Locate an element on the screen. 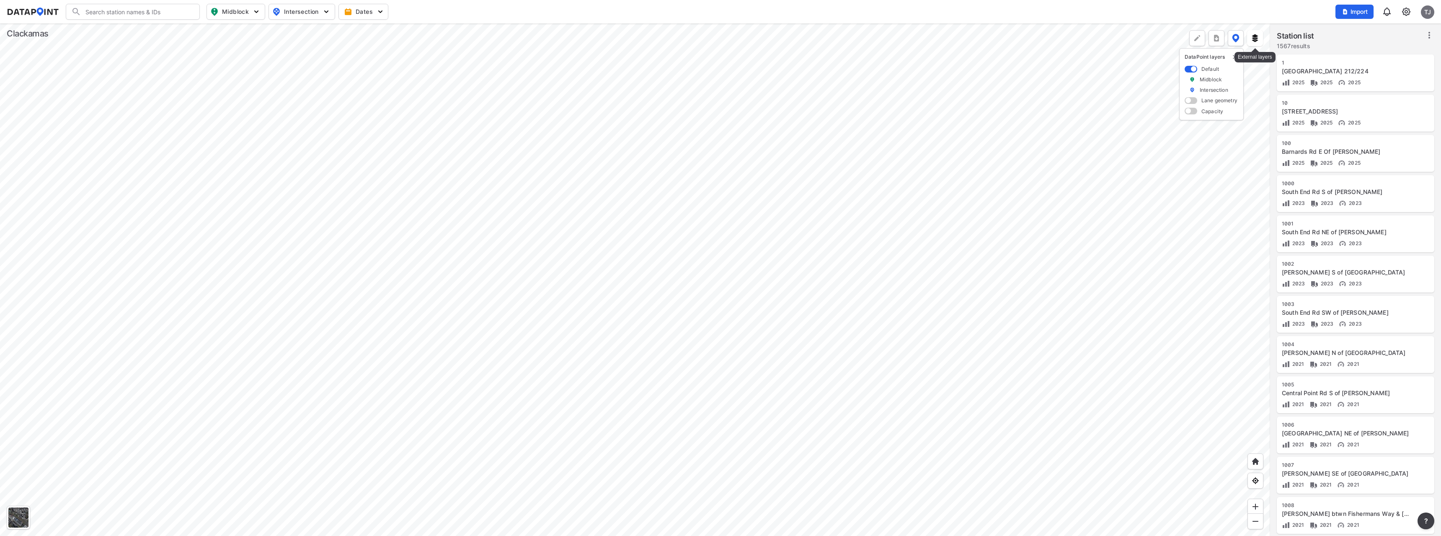  img: map_pin_mid.602f9df1.svg is located at coordinates (214, 12).